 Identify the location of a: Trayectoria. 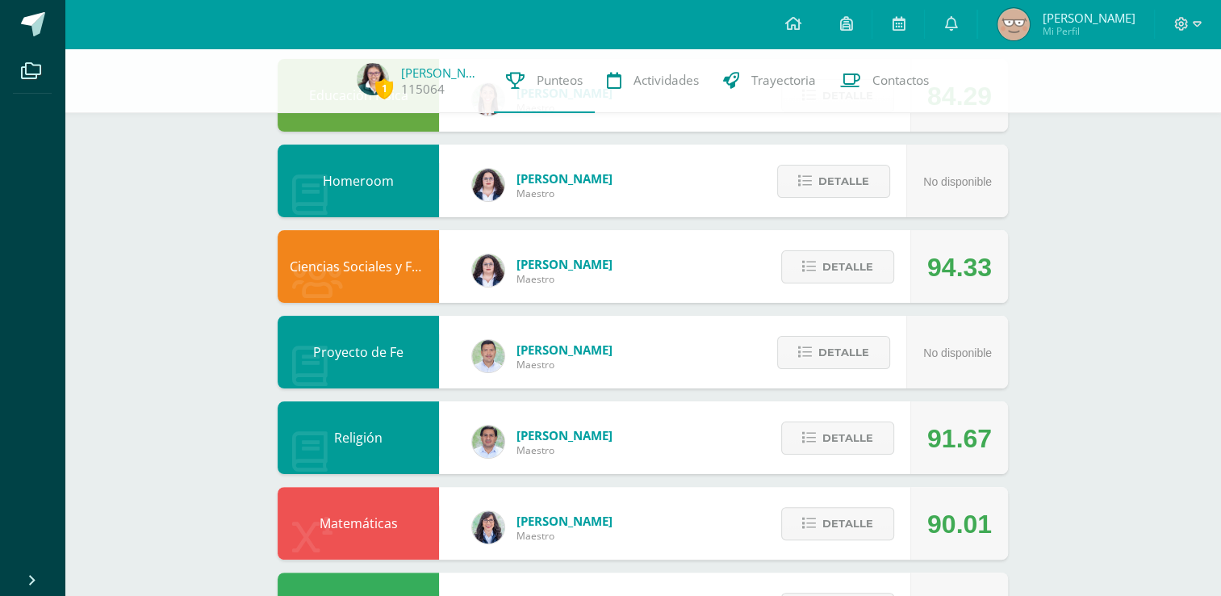
(769, 81).